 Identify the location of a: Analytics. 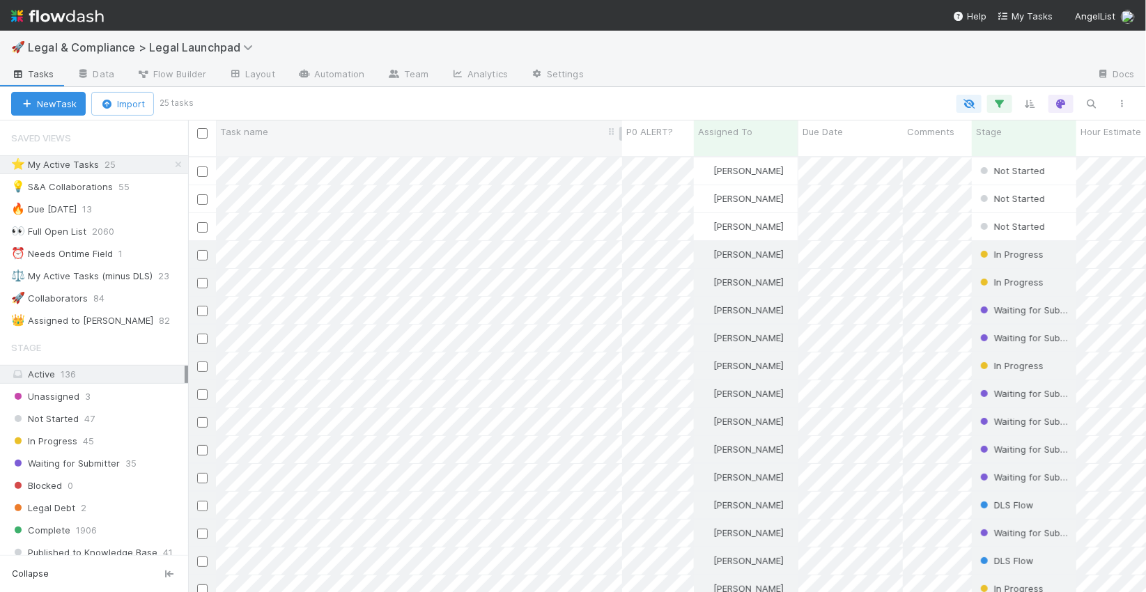
(479, 75).